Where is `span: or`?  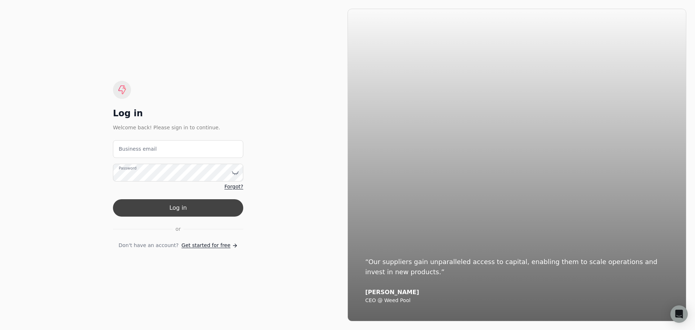 span: or is located at coordinates (178, 229).